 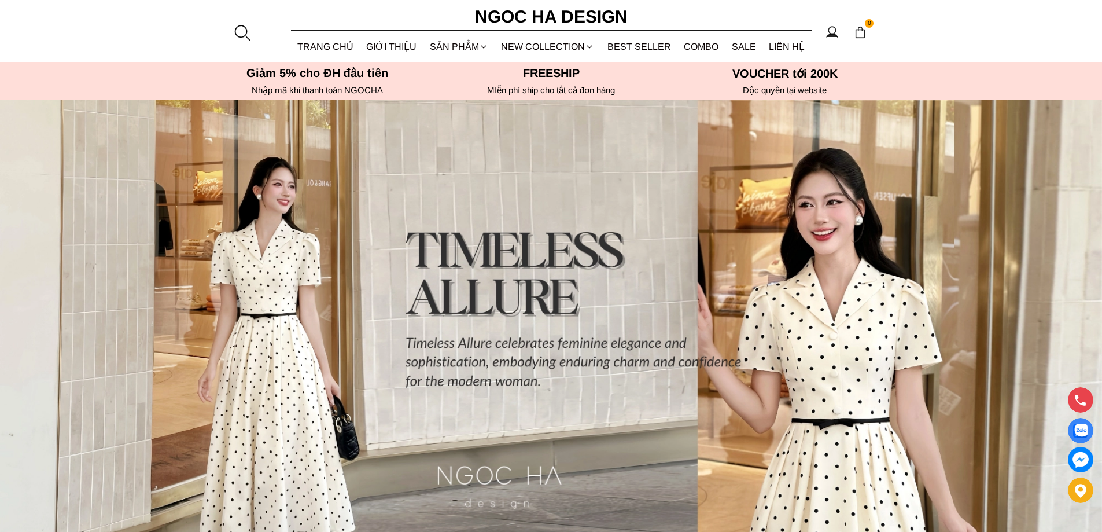 What do you see at coordinates (1081, 459) in the screenshot?
I see `img: messenger` at bounding box center [1081, 459].